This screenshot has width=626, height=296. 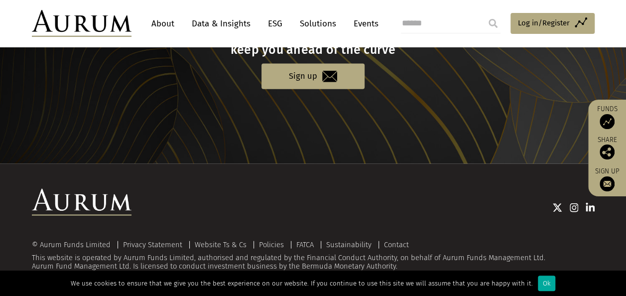 What do you see at coordinates (557, 208) in the screenshot?
I see `img: Twitter icon` at bounding box center [557, 208].